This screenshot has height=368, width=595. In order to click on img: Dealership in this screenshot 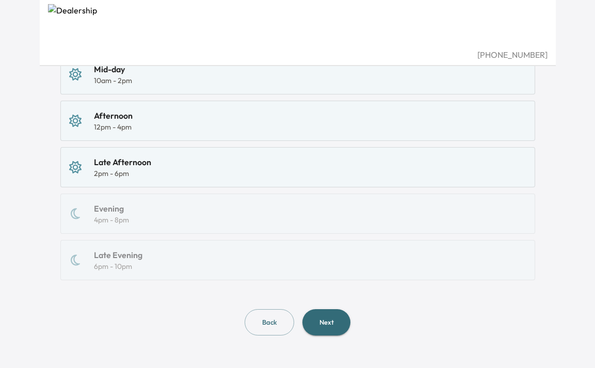, I will do `click(298, 26)`.